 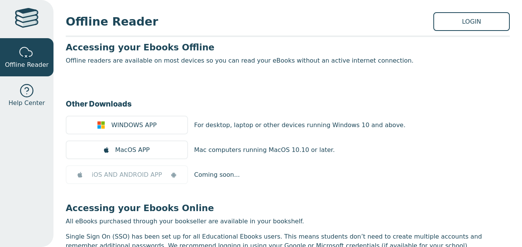 What do you see at coordinates (127, 175) in the screenshot?
I see `span: iOS AND ANDROID APP` at bounding box center [127, 175].